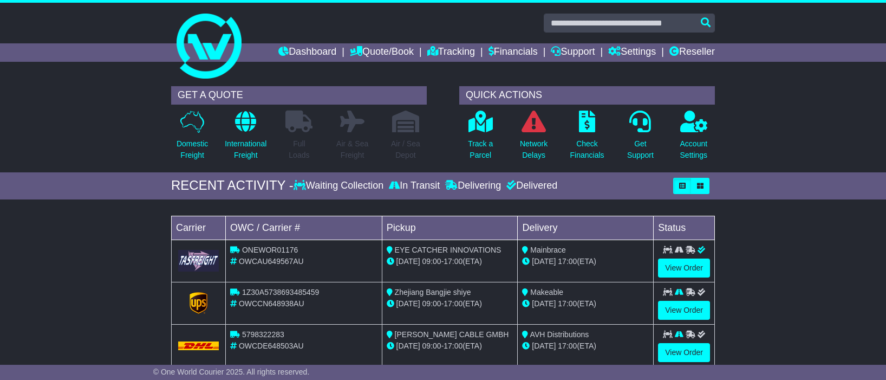 This screenshot has width=886, height=380. I want to click on a: DomesticFreight, so click(192, 138).